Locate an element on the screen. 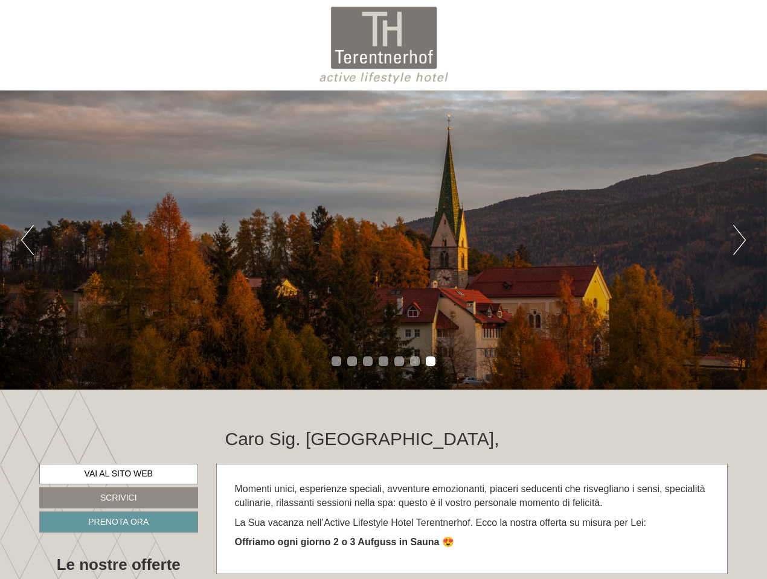  p: Momenti unici, esperienze speciali, avventure emozionanti, piaceri seducenti che risvegliano i se... is located at coordinates (472, 497).